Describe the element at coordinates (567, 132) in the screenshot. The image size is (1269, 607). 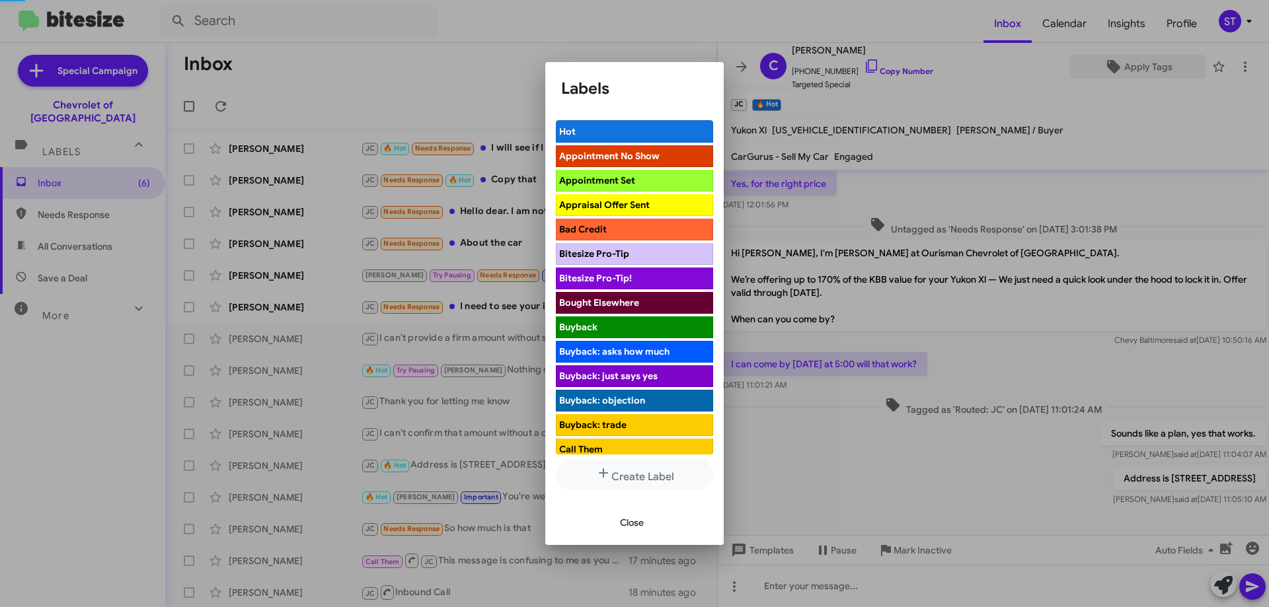
I see `span: Hot` at that location.